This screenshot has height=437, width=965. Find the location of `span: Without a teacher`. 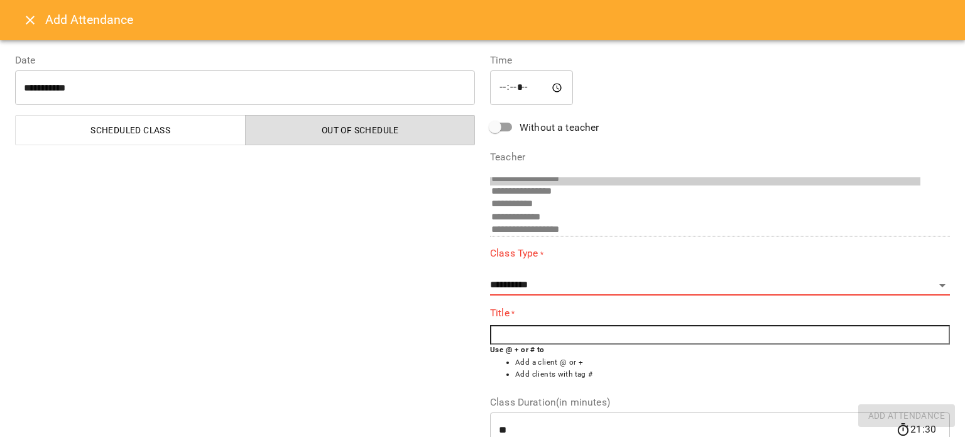

span: Without a teacher is located at coordinates (559, 128).